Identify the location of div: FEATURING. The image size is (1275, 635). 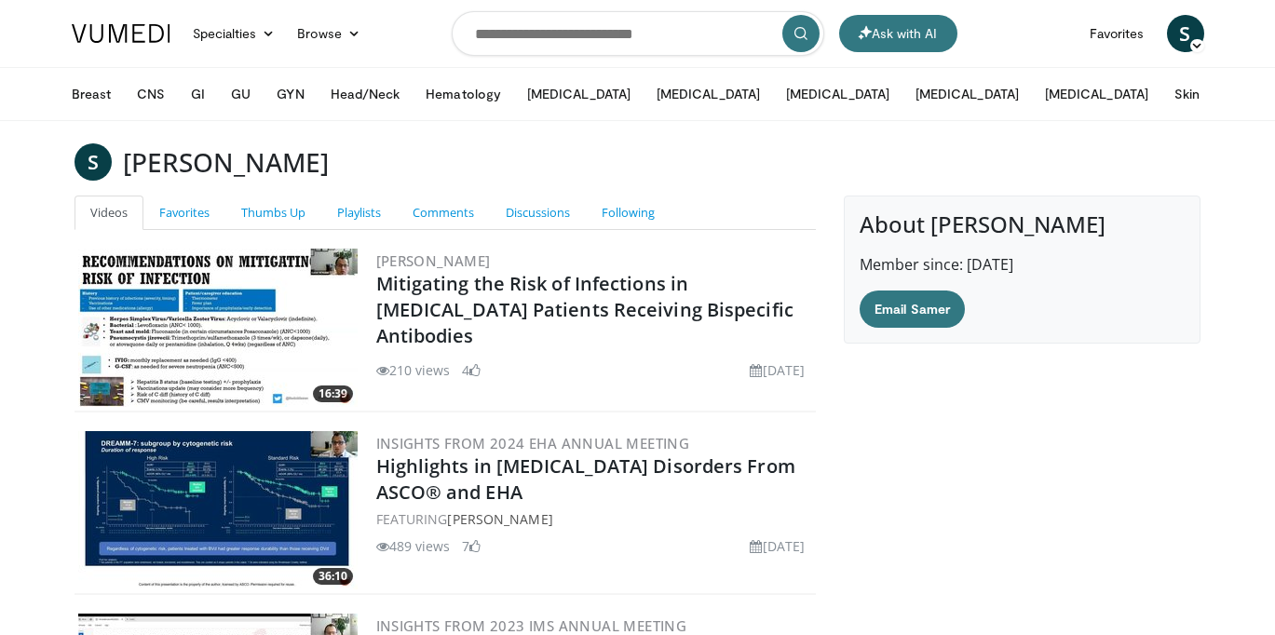
(594, 519).